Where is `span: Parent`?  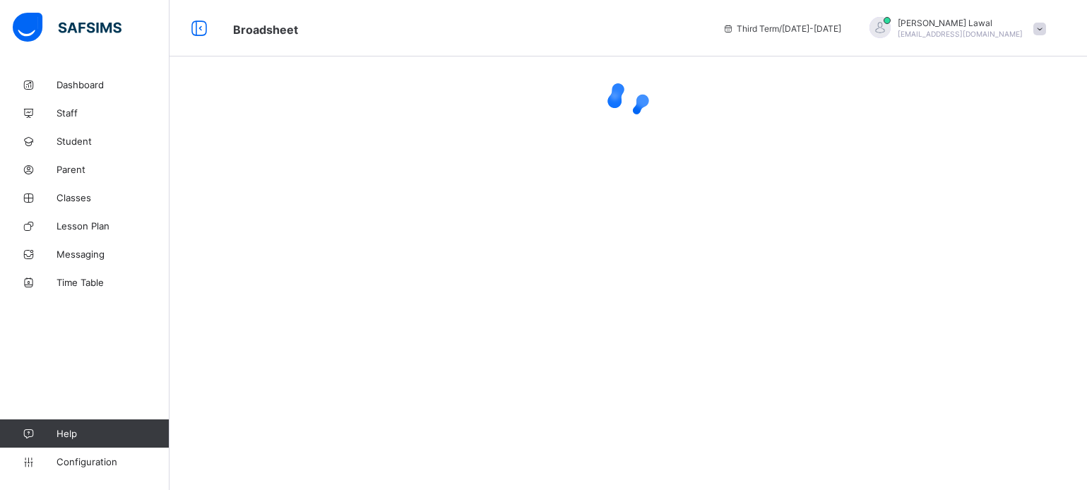 span: Parent is located at coordinates (113, 170).